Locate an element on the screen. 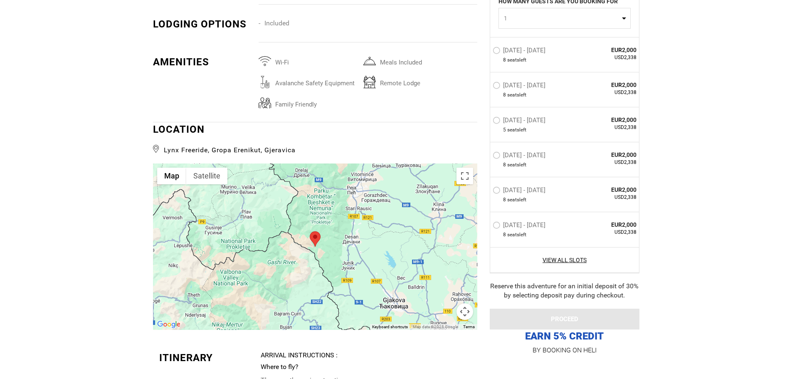  li: Included is located at coordinates (311, 23).